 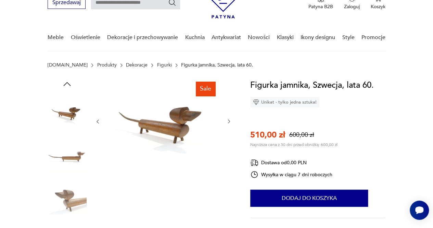 What do you see at coordinates (285, 102) in the screenshot?
I see `div: Unikat - tylko jedna sztuka!` at bounding box center [285, 102].